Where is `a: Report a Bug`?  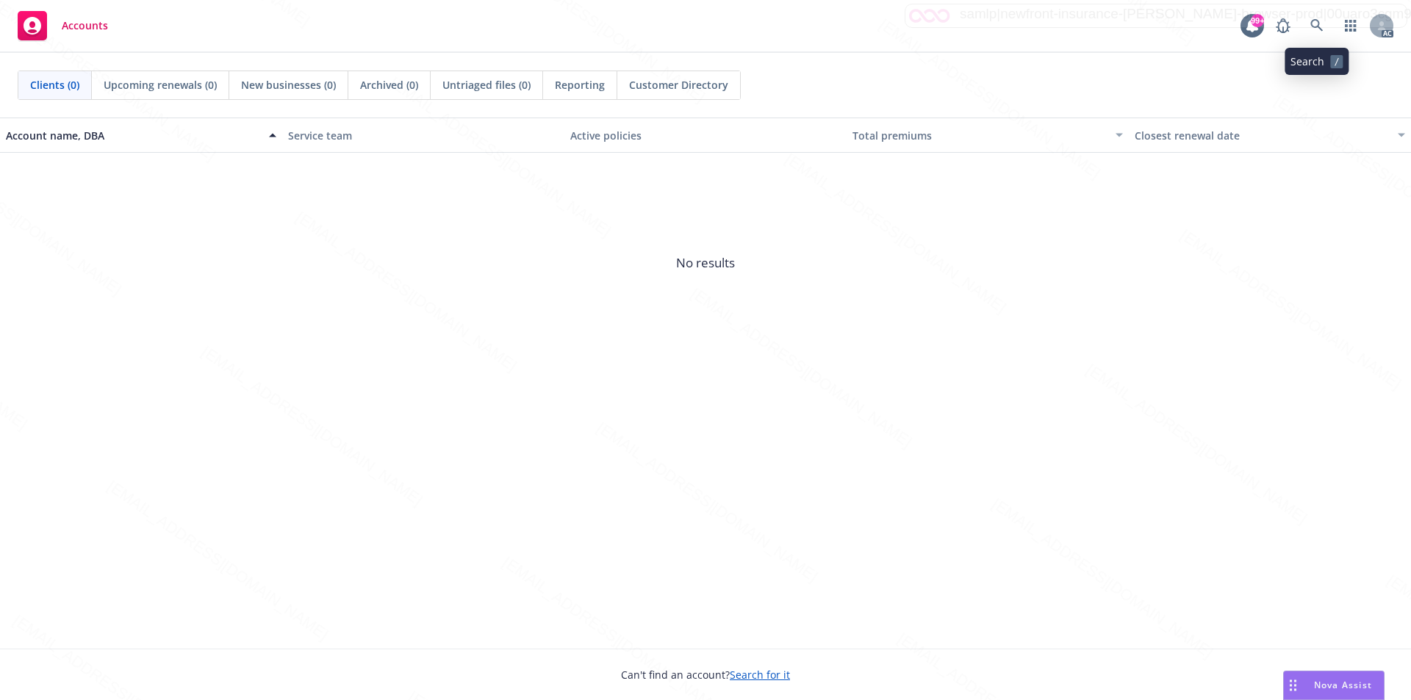
a: Report a Bug is located at coordinates (1283, 26).